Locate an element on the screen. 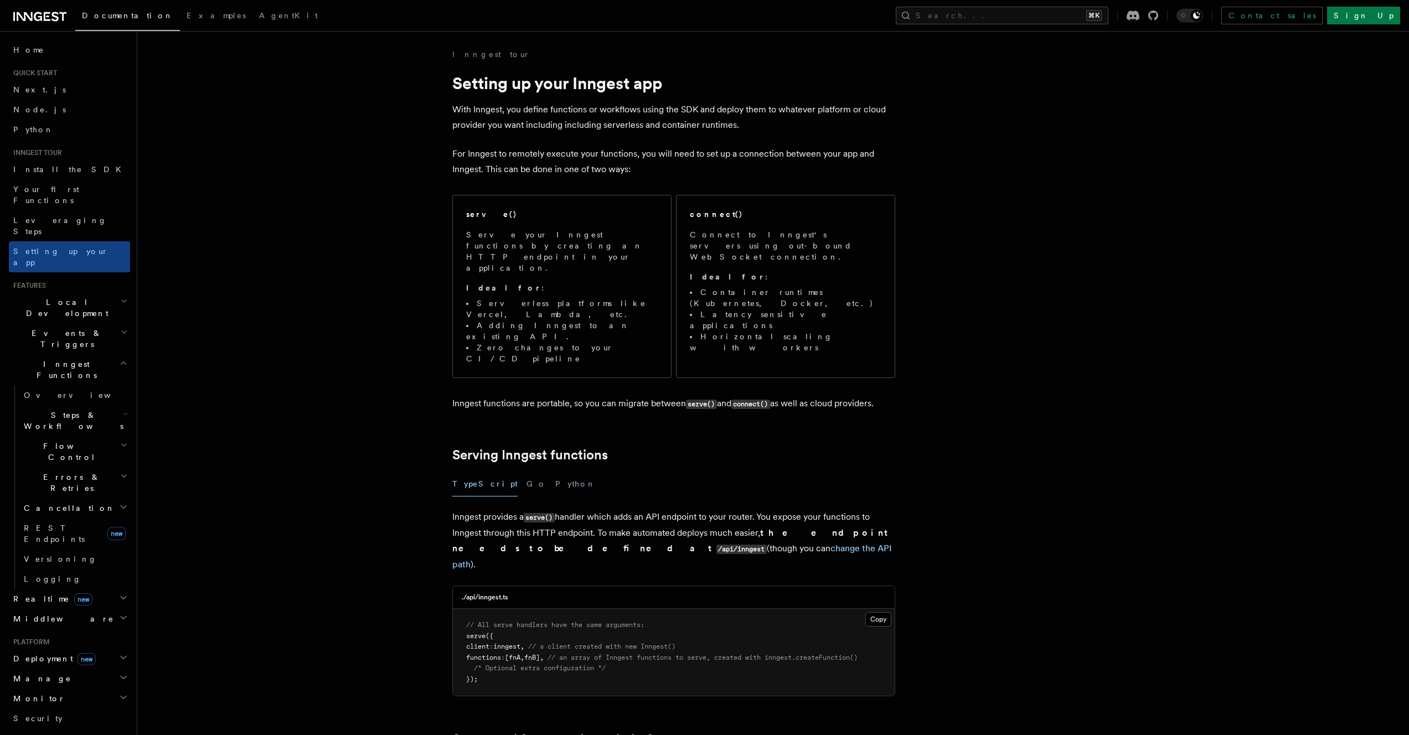 The height and width of the screenshot is (735, 1409). span: Setting up your app is located at coordinates (61, 257).